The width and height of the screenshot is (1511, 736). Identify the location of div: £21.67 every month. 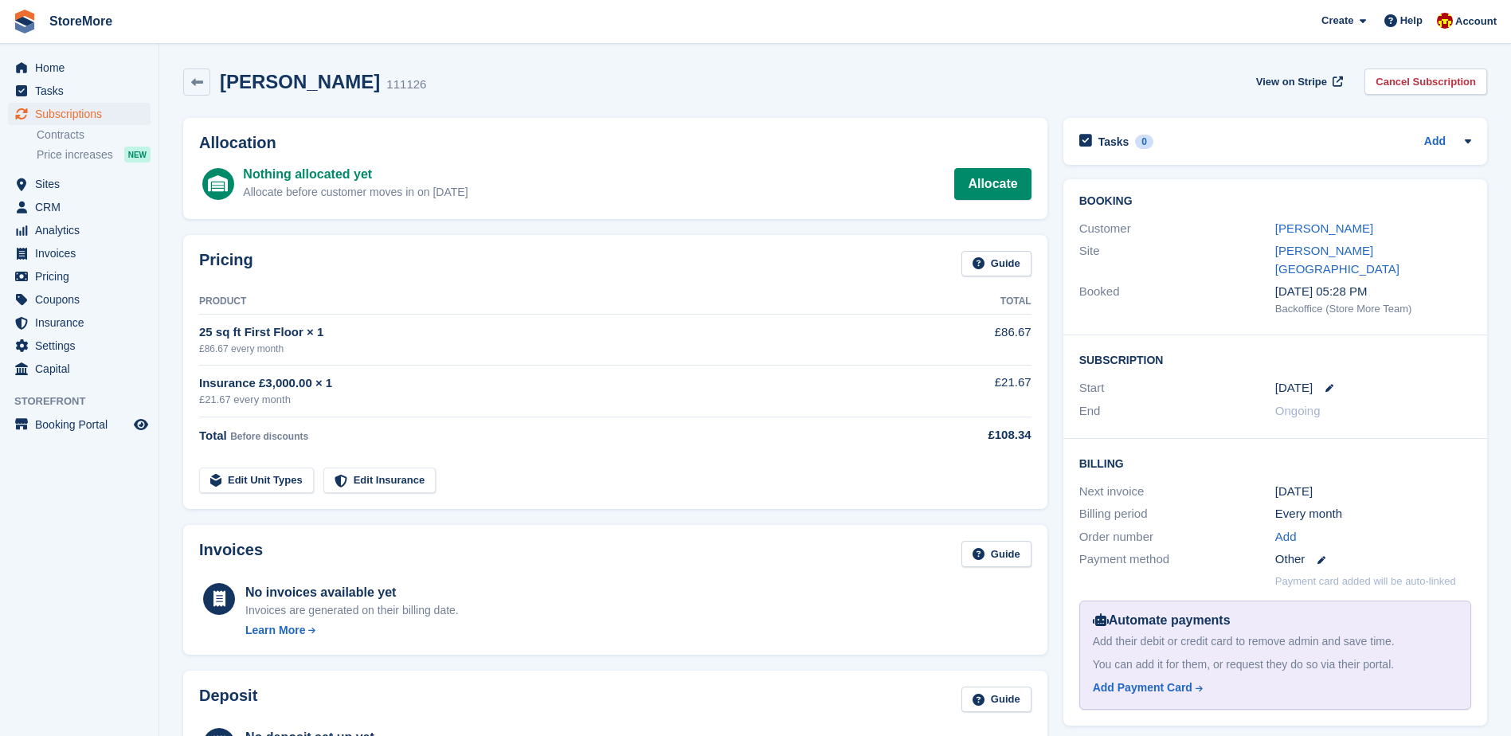
(551, 400).